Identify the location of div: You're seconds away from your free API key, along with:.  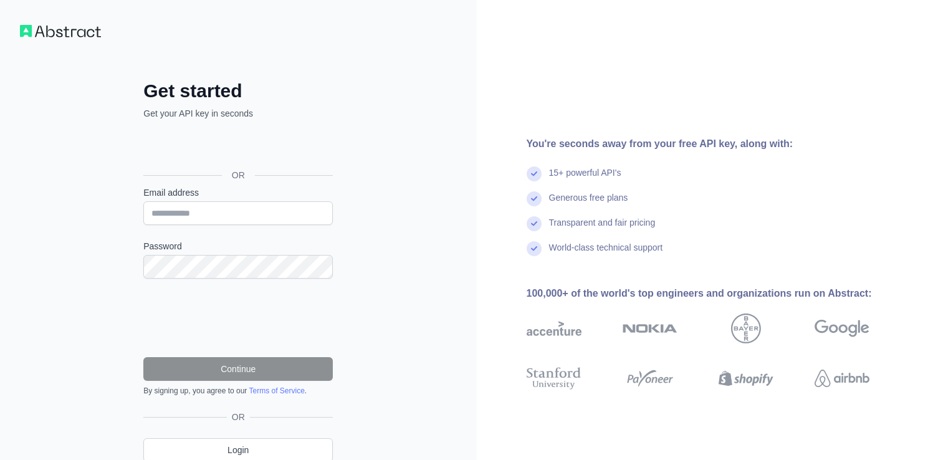
(718, 144).